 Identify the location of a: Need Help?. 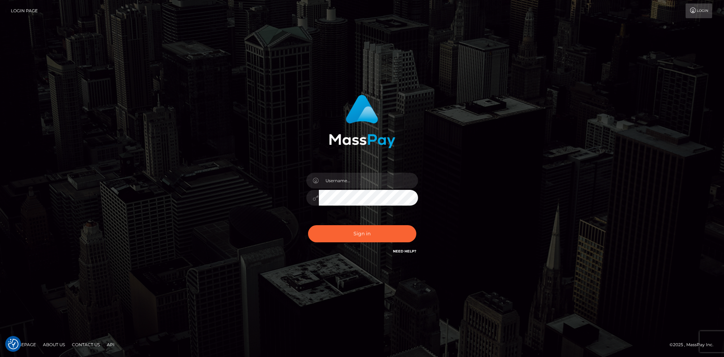
(404, 251).